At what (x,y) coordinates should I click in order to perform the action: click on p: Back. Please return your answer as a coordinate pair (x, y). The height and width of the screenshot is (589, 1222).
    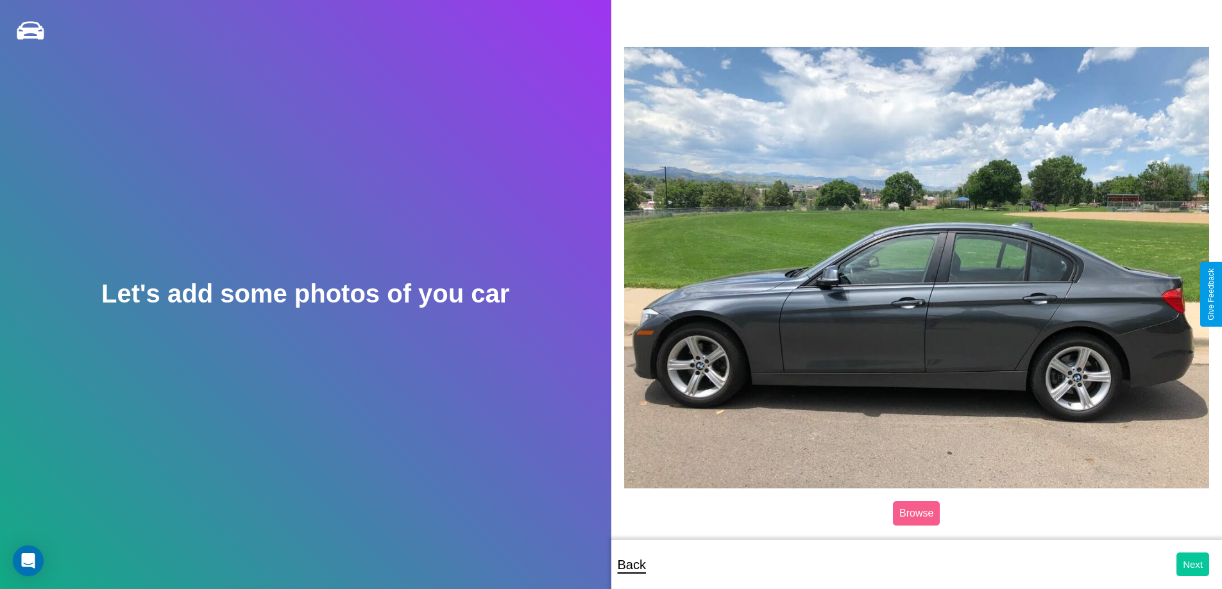
    Looking at the image, I should click on (632, 565).